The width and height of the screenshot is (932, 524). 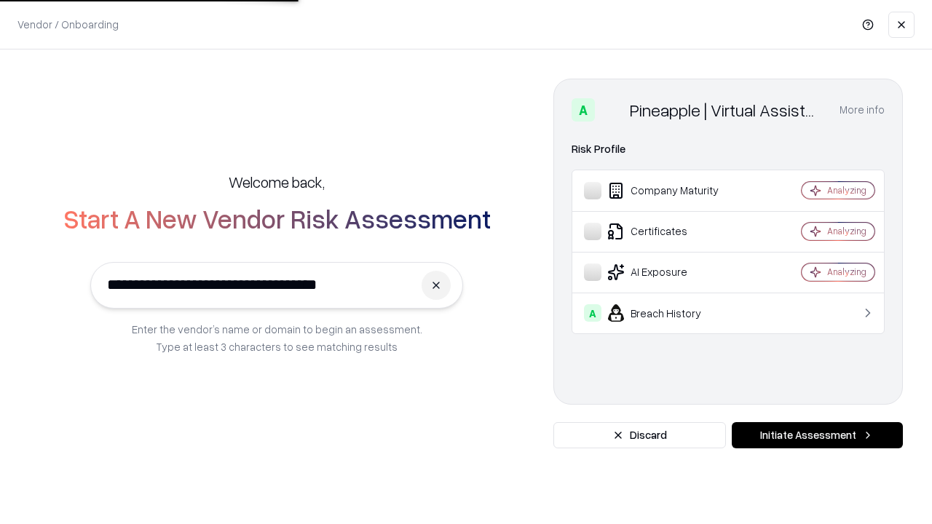 What do you see at coordinates (671, 313) in the screenshot?
I see `div: Breach History` at bounding box center [671, 313].